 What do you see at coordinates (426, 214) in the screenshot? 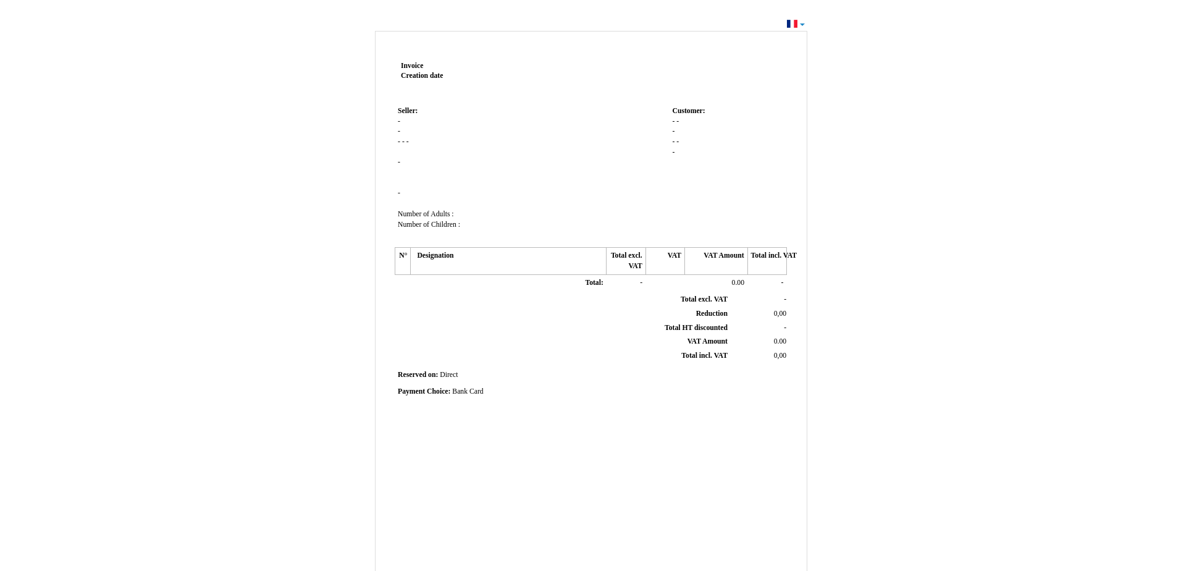
I see `span: Number of Adults :` at bounding box center [426, 214].